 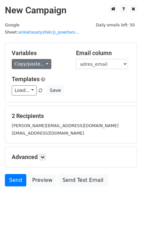 I want to click on h5: Variables, so click(x=39, y=53).